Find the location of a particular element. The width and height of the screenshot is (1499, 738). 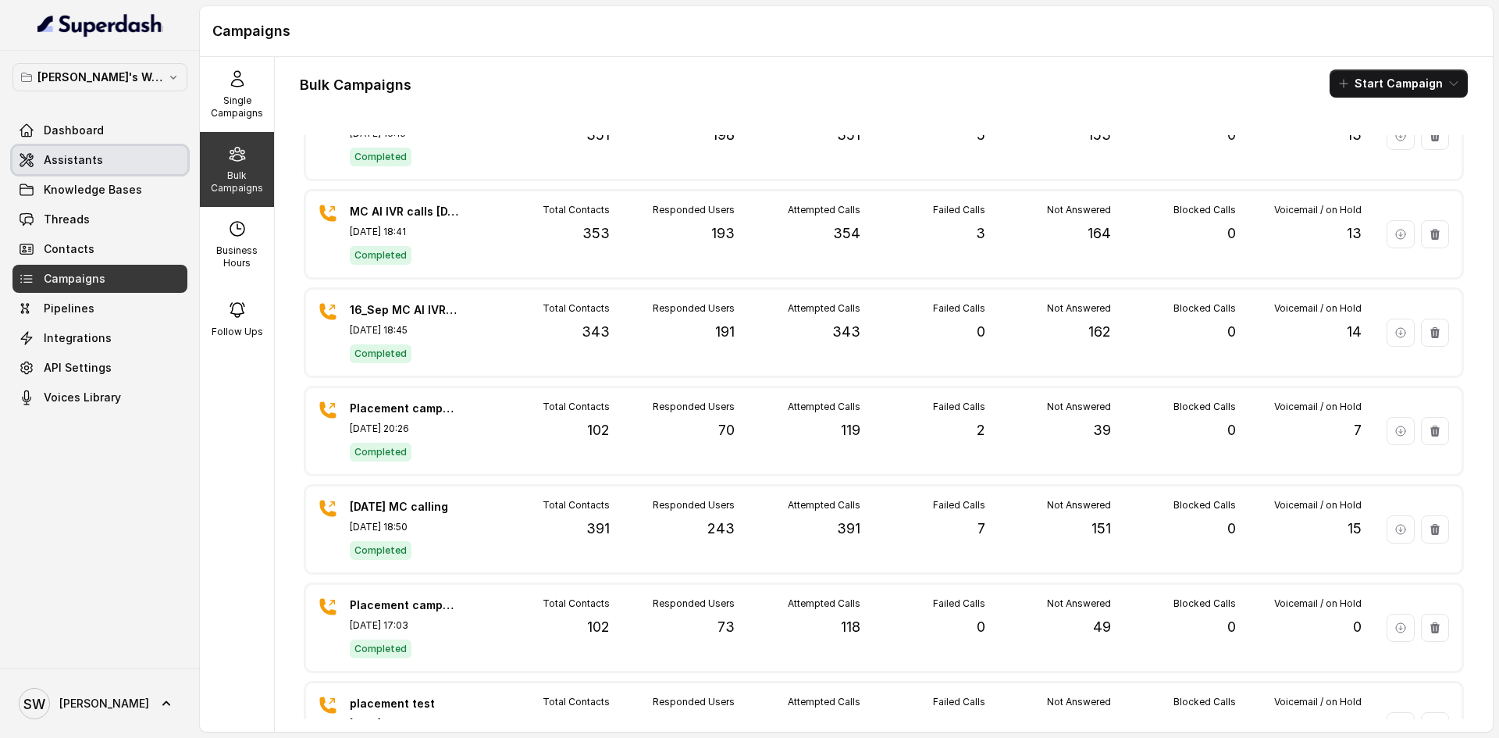

p: 5 is located at coordinates (981, 135).